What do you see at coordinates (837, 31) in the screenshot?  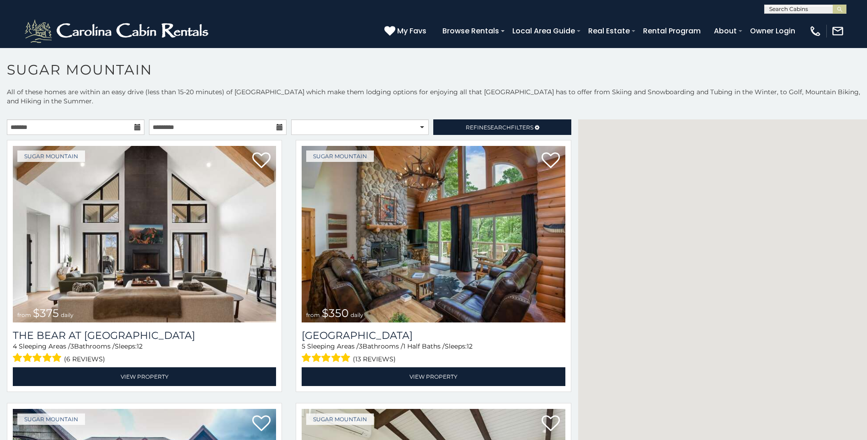 I see `img: mail-regular-white.png` at bounding box center [837, 31].